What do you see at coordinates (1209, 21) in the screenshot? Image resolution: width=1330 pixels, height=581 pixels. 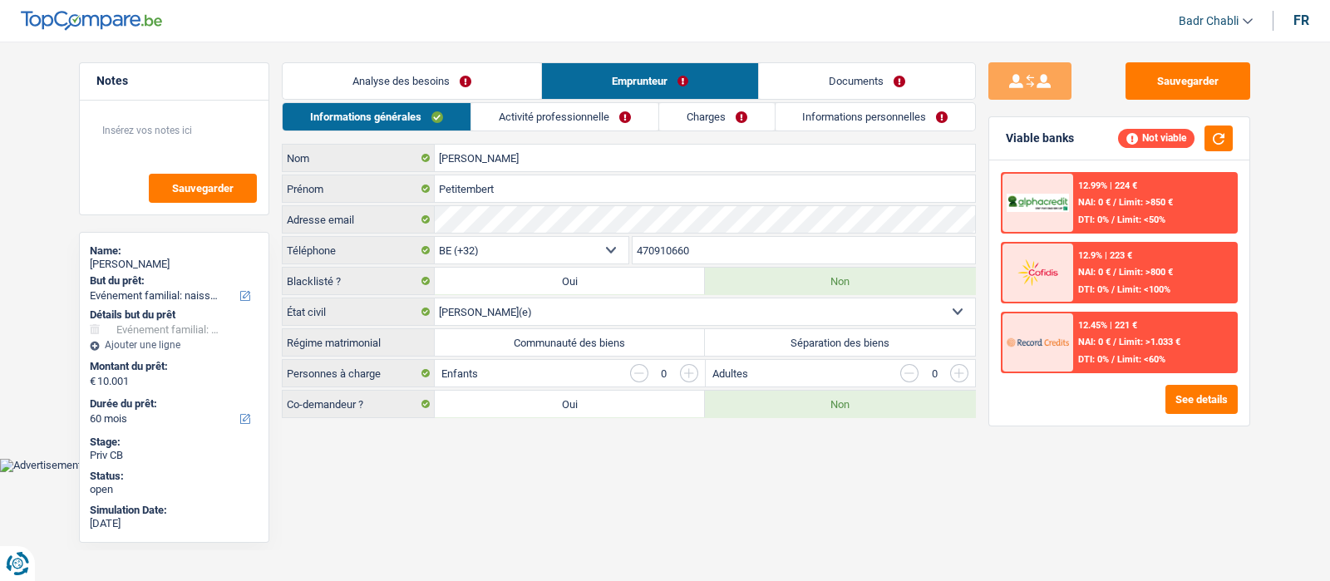 I see `a: Badr Chabli` at bounding box center [1209, 21].